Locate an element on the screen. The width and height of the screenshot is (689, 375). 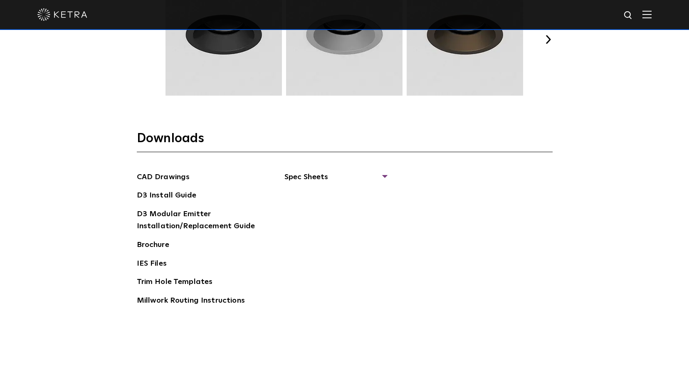
span: Spec Sheets is located at coordinates (335, 181).